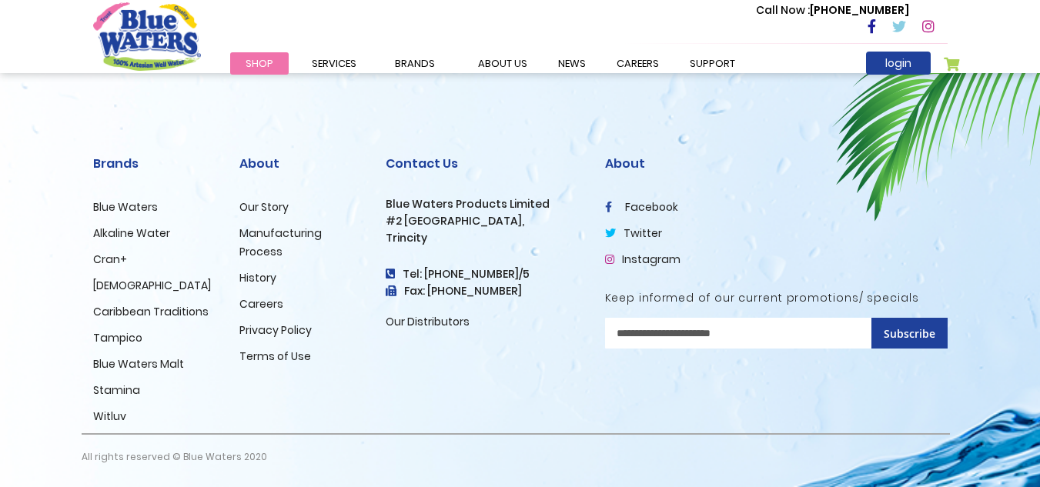 The height and width of the screenshot is (487, 1040). Describe the element at coordinates (275, 356) in the screenshot. I see `a: Terms of Use` at that location.